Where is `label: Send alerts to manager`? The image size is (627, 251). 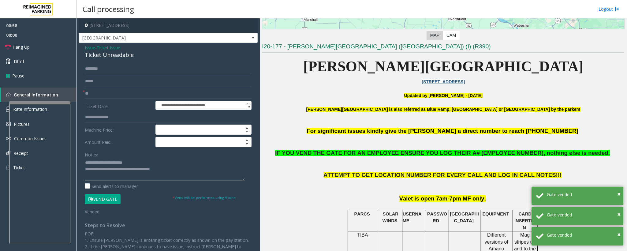
label: Send alerts to manager is located at coordinates (111, 186).